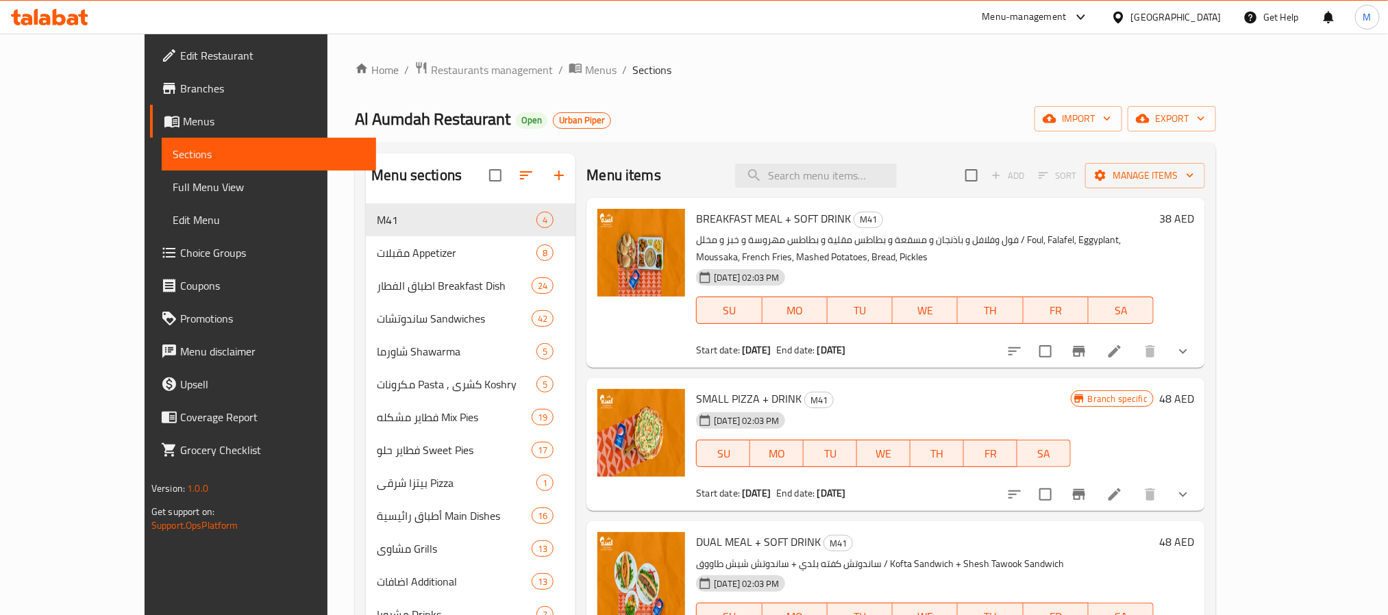 This screenshot has height=615, width=1388. I want to click on span: 19, so click(543, 417).